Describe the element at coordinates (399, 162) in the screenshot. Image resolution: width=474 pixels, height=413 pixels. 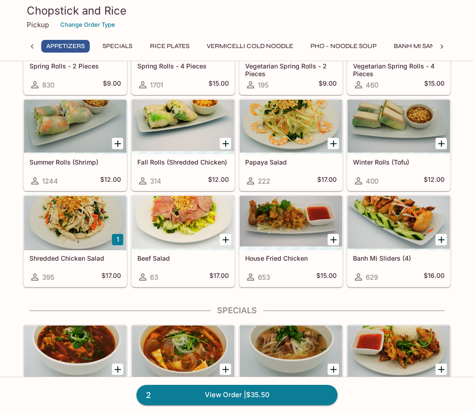
I see `h5: Winter Rolls (Tofu)` at that location.